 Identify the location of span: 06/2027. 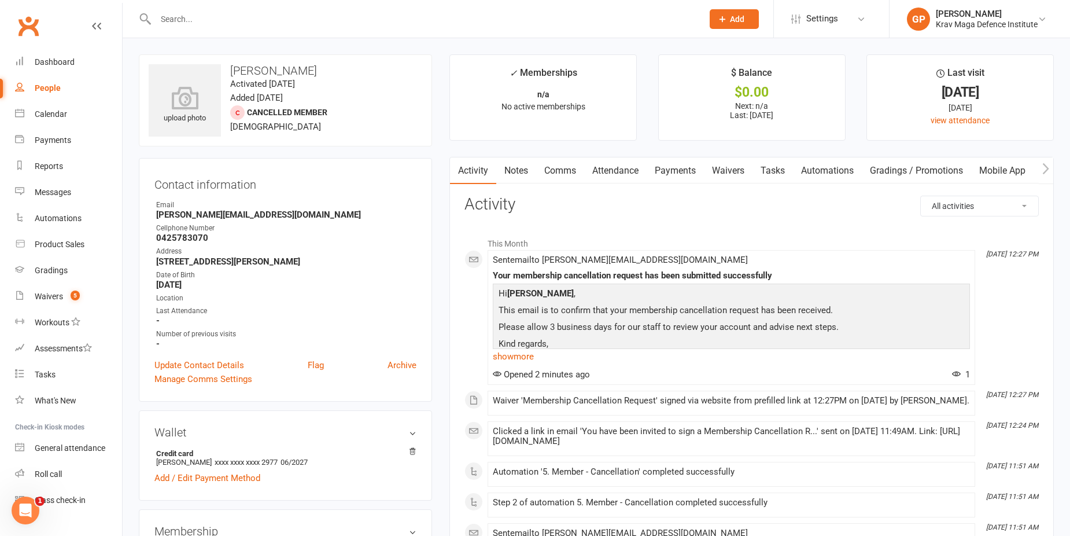
(294, 462).